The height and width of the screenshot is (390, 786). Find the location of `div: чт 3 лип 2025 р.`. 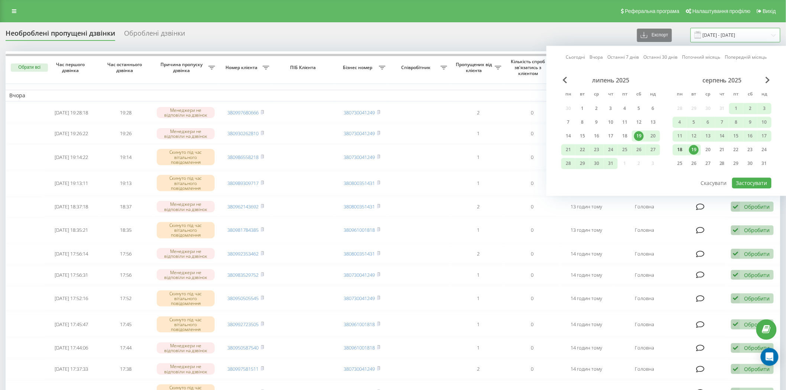

div: чт 3 лип 2025 р. is located at coordinates (611, 109).